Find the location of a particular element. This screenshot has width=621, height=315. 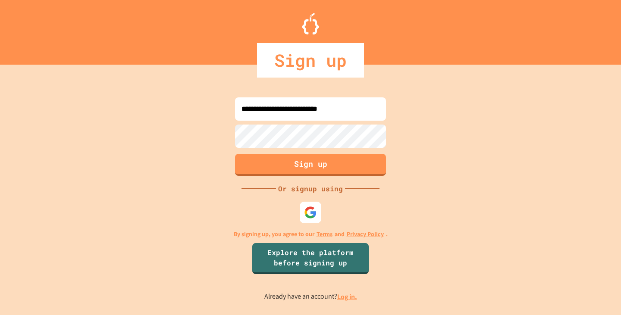

img: Logo.svg is located at coordinates (311, 24).